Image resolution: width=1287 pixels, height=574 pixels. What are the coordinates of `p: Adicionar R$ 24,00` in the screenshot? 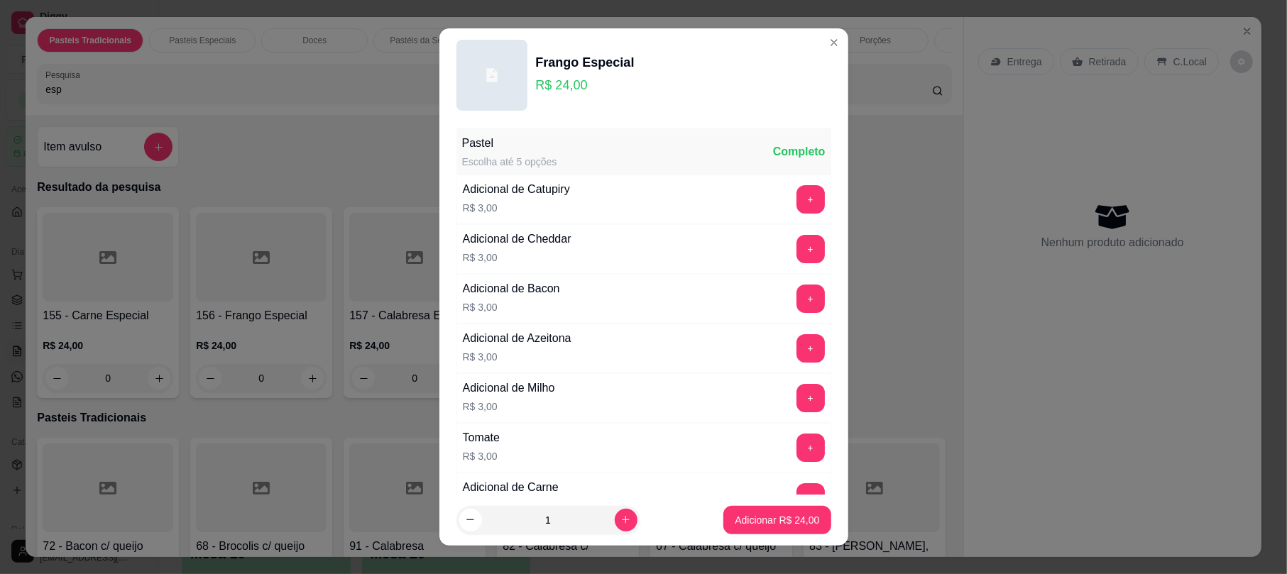 It's located at (777, 521).